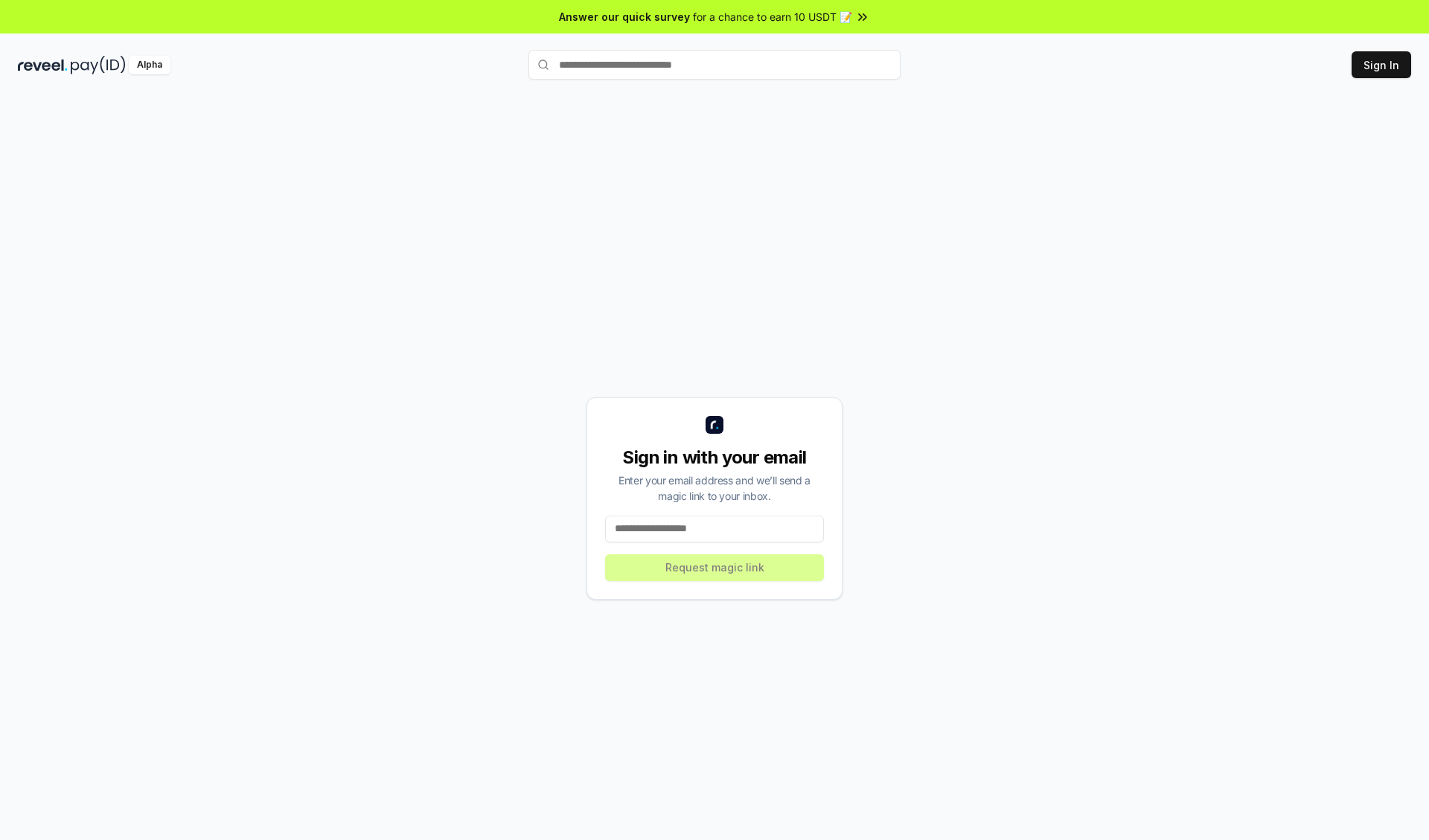 The height and width of the screenshot is (840, 1429). I want to click on div: Sign in with your email, so click(715, 458).